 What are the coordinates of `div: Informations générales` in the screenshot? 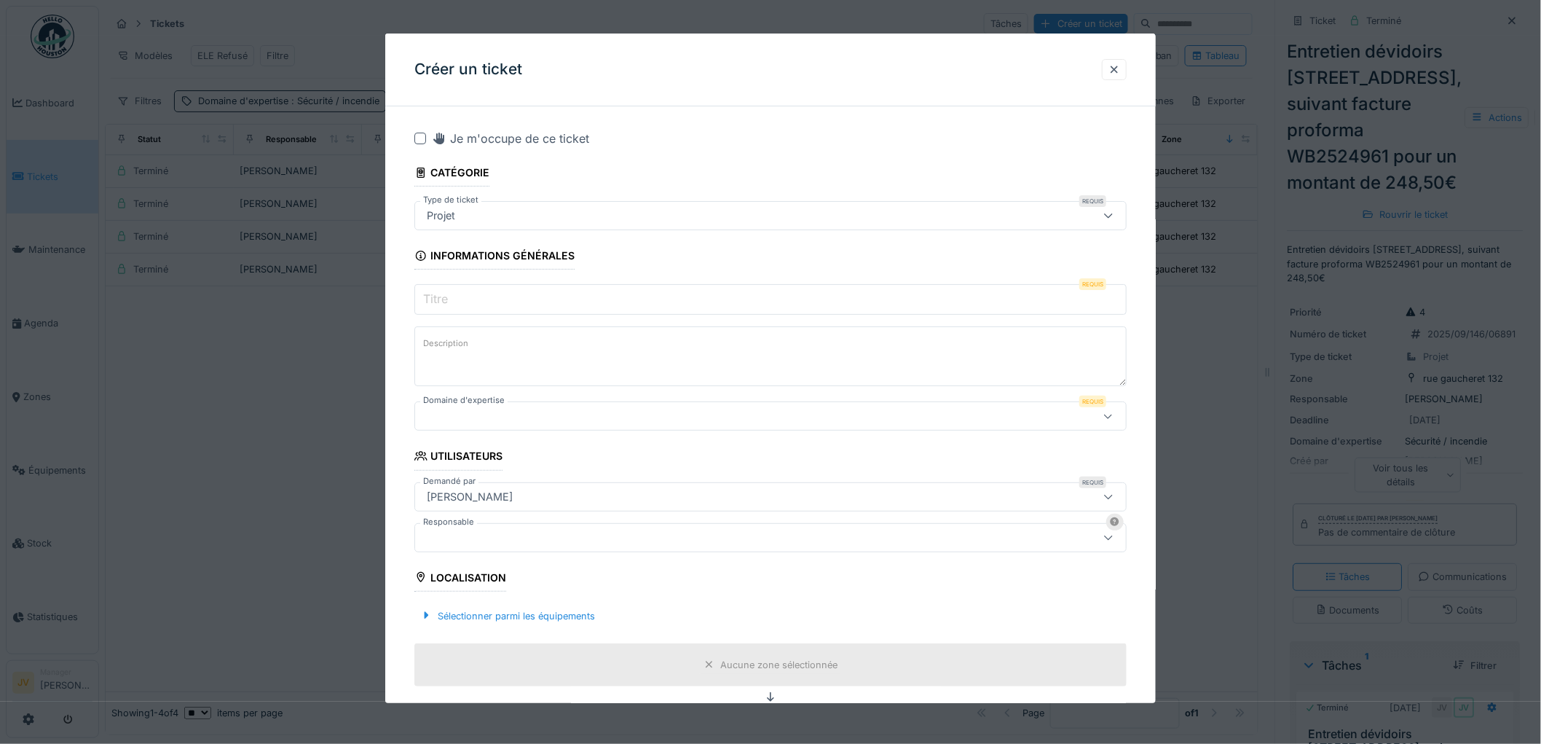 It's located at (495, 257).